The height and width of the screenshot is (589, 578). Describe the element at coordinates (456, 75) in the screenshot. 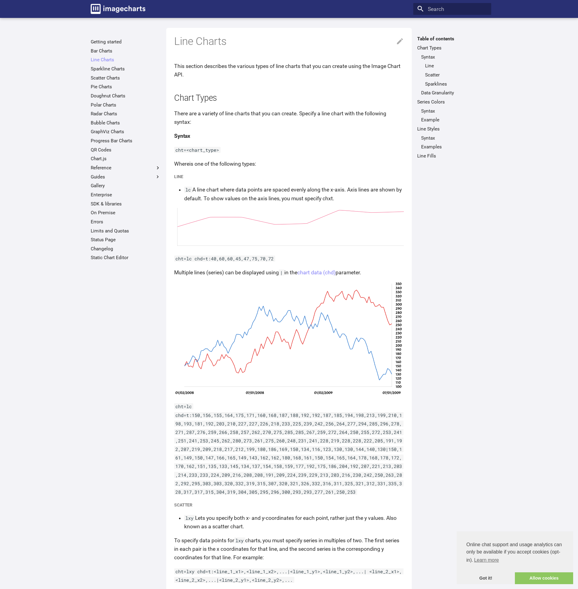

I see `a: Scatter` at that location.